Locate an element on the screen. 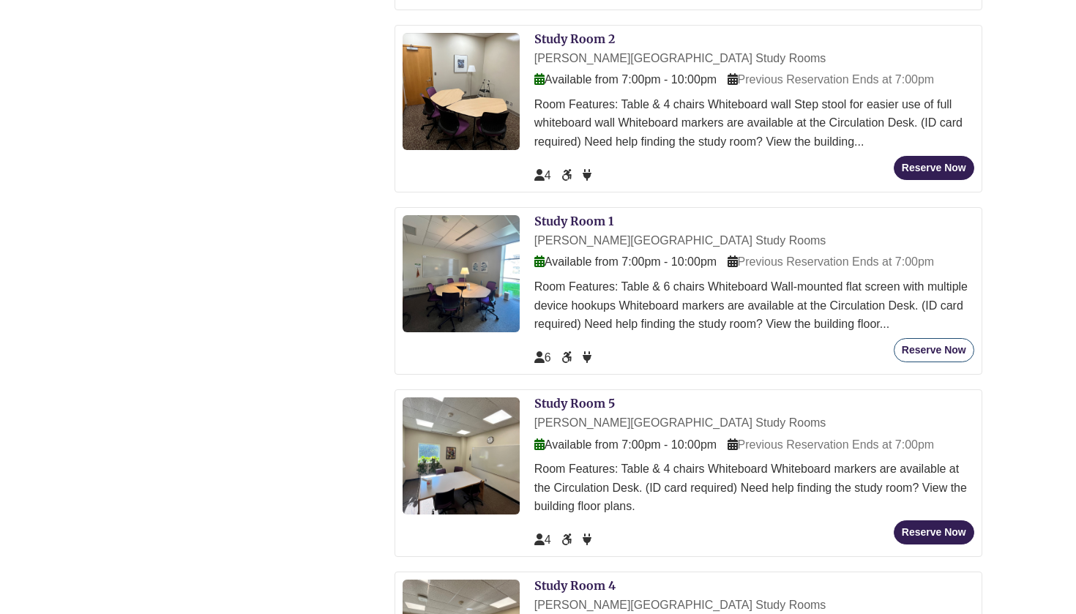 The image size is (1076, 614). img: Study Room 1 is located at coordinates (461, 274).